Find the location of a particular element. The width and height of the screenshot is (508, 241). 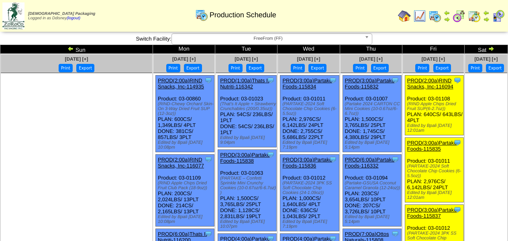

div: (PARTAKE-2024 3PK SS Soft Chocolate Chip Cookies (24-1.09oz)) is located at coordinates (311, 188).